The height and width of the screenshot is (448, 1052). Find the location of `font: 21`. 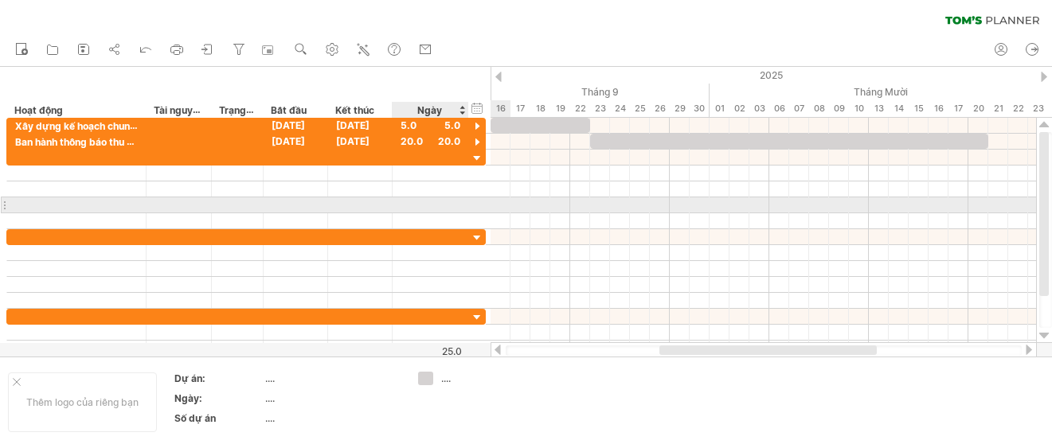

font: 21 is located at coordinates (998, 108).